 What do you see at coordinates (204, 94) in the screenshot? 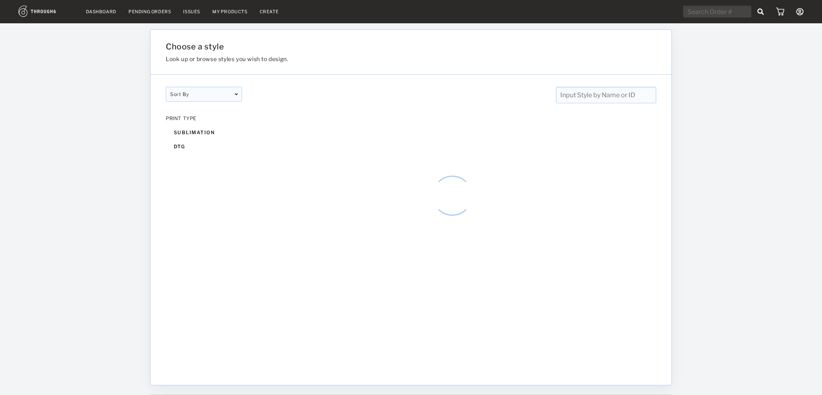
I see `div: Sort By` at bounding box center [204, 94].